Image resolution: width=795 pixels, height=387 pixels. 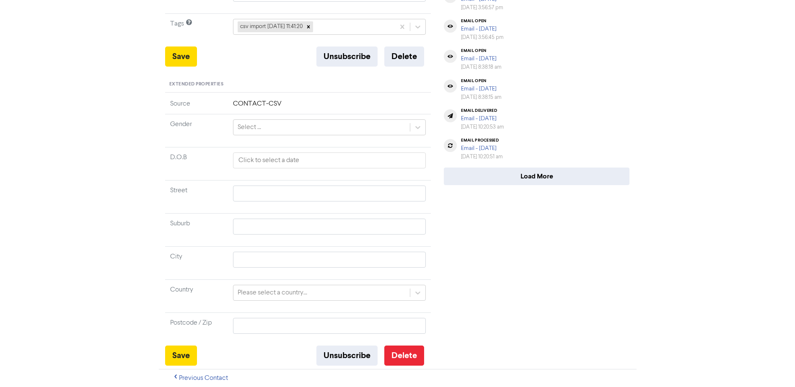 I want to click on td: Tags, so click(x=197, y=30).